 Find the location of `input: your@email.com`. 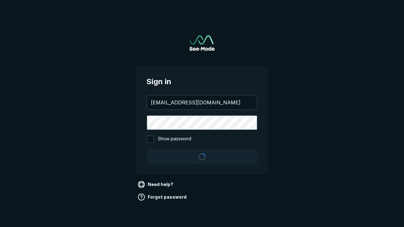

input: your@email.com is located at coordinates (202, 103).